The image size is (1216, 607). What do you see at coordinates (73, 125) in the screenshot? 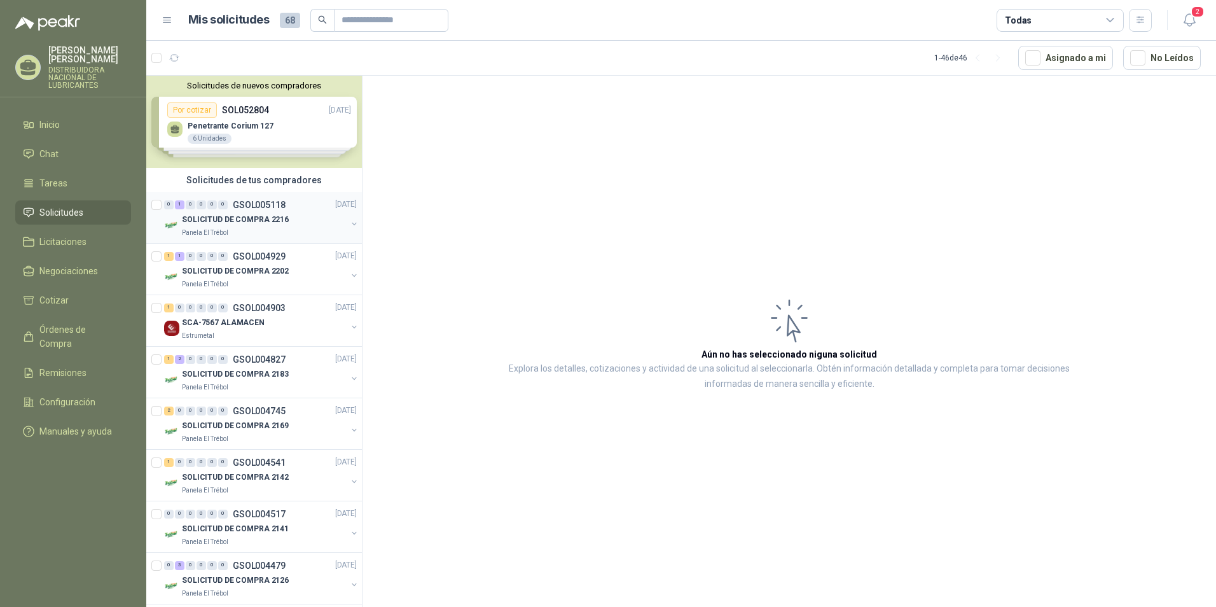
I see `a: Inicio` at bounding box center [73, 125].